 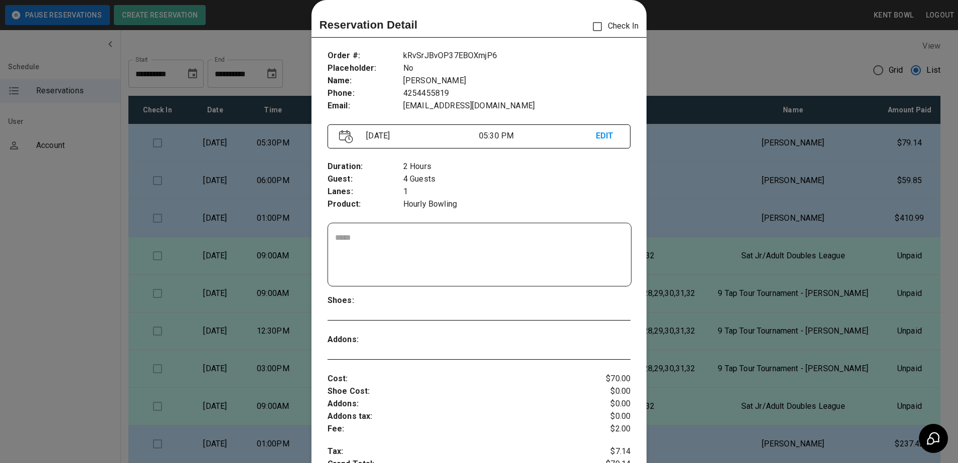 What do you see at coordinates (365, 204) in the screenshot?
I see `p: Product :` at bounding box center [365, 204].